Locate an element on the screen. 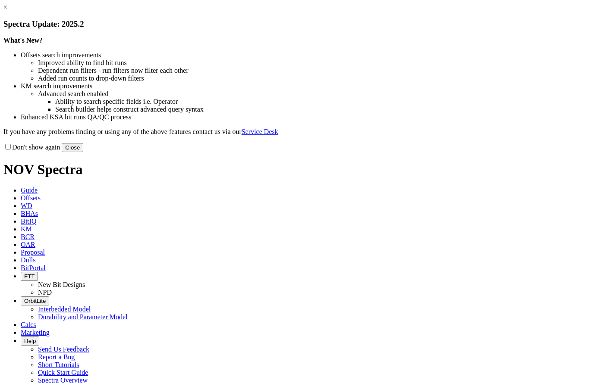 This screenshot has width=616, height=383. span: Offsets is located at coordinates (31, 198).